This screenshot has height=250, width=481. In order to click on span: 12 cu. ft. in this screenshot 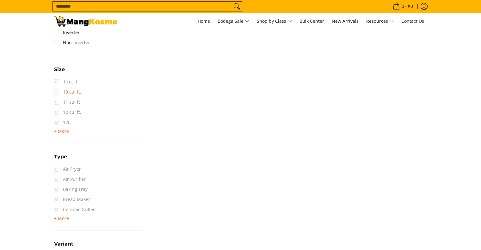, I will do `click(68, 112)`.